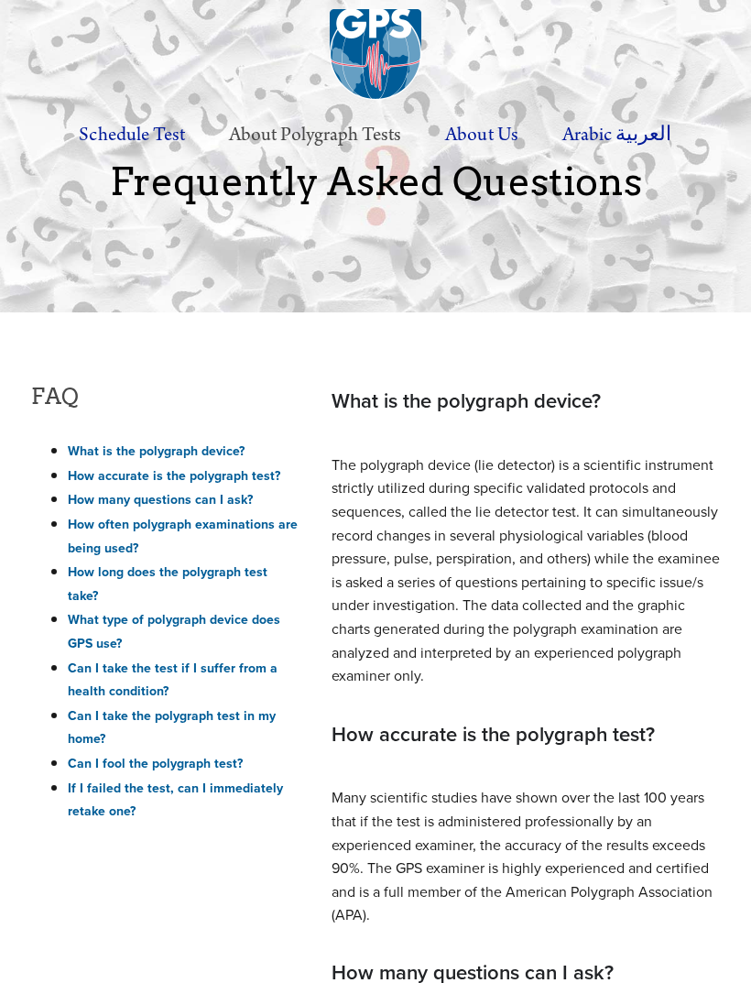  What do you see at coordinates (171, 727) in the screenshot?
I see `a: Can I take the polygraph test in my home?` at bounding box center [171, 727].